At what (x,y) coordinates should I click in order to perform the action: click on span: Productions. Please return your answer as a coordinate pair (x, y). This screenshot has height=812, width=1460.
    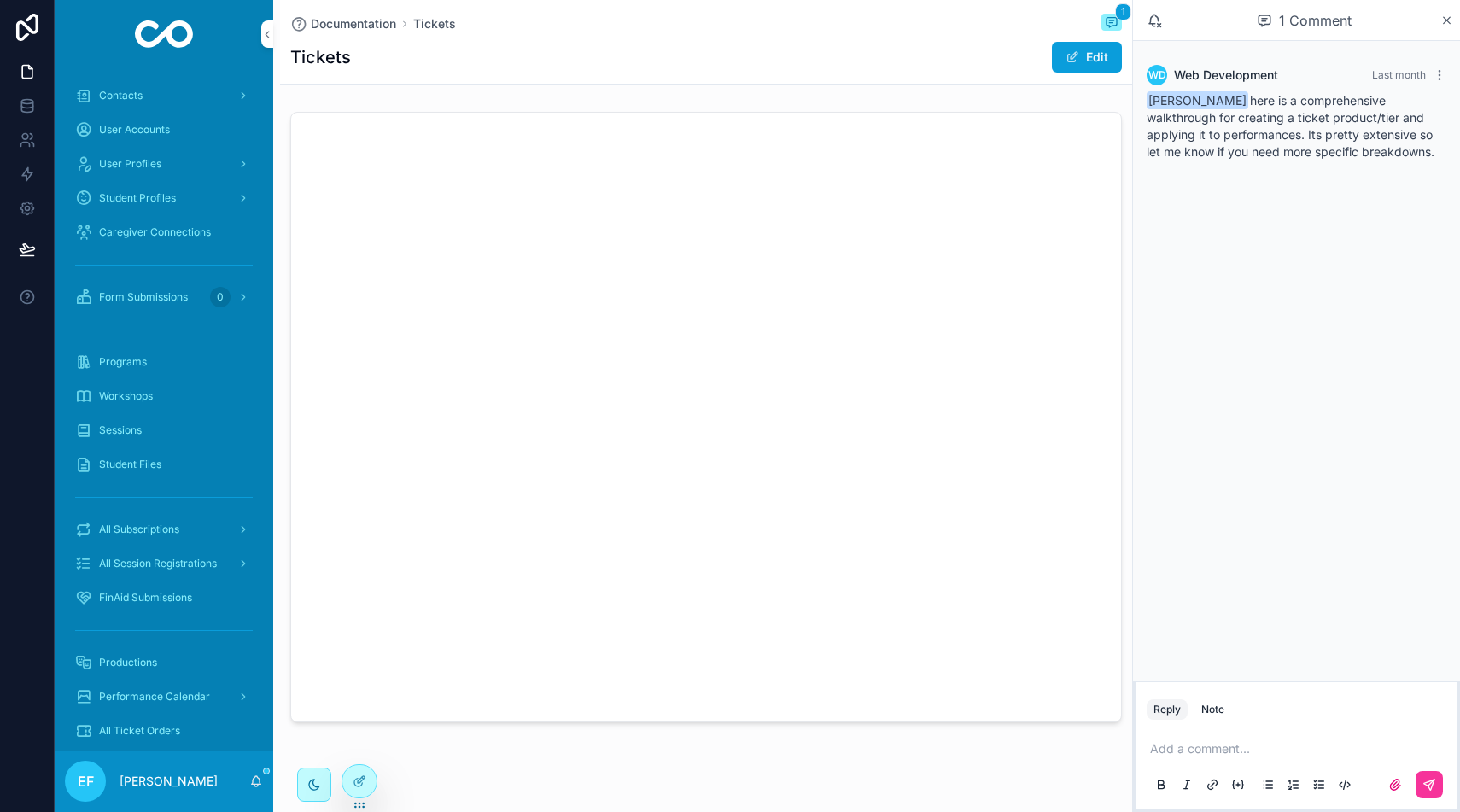
    Looking at the image, I should click on (128, 663).